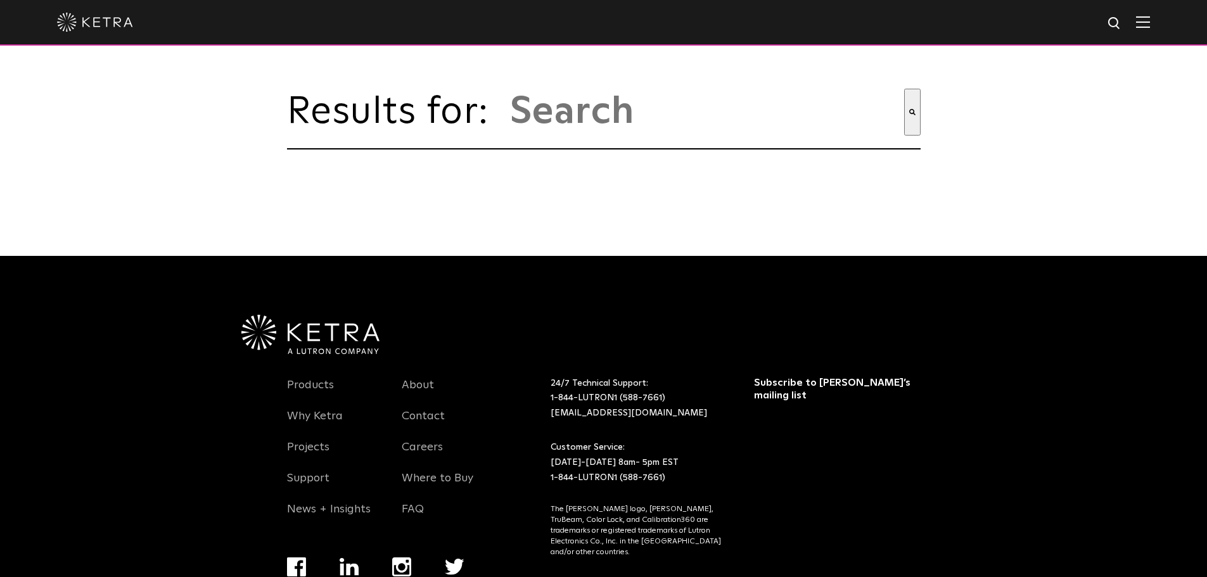  Describe the element at coordinates (422, 455) in the screenshot. I see `a: Careers` at that location.